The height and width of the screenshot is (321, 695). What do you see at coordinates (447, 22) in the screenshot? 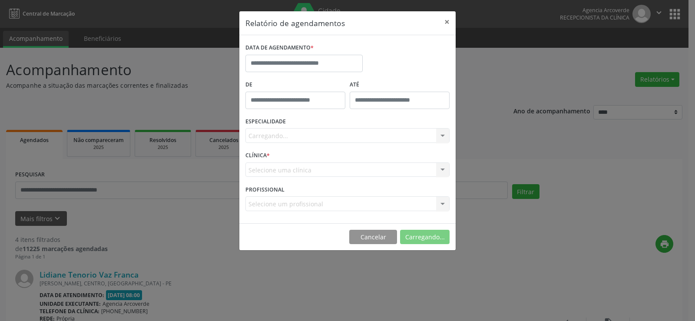
I see `button: Close` at bounding box center [447, 22].